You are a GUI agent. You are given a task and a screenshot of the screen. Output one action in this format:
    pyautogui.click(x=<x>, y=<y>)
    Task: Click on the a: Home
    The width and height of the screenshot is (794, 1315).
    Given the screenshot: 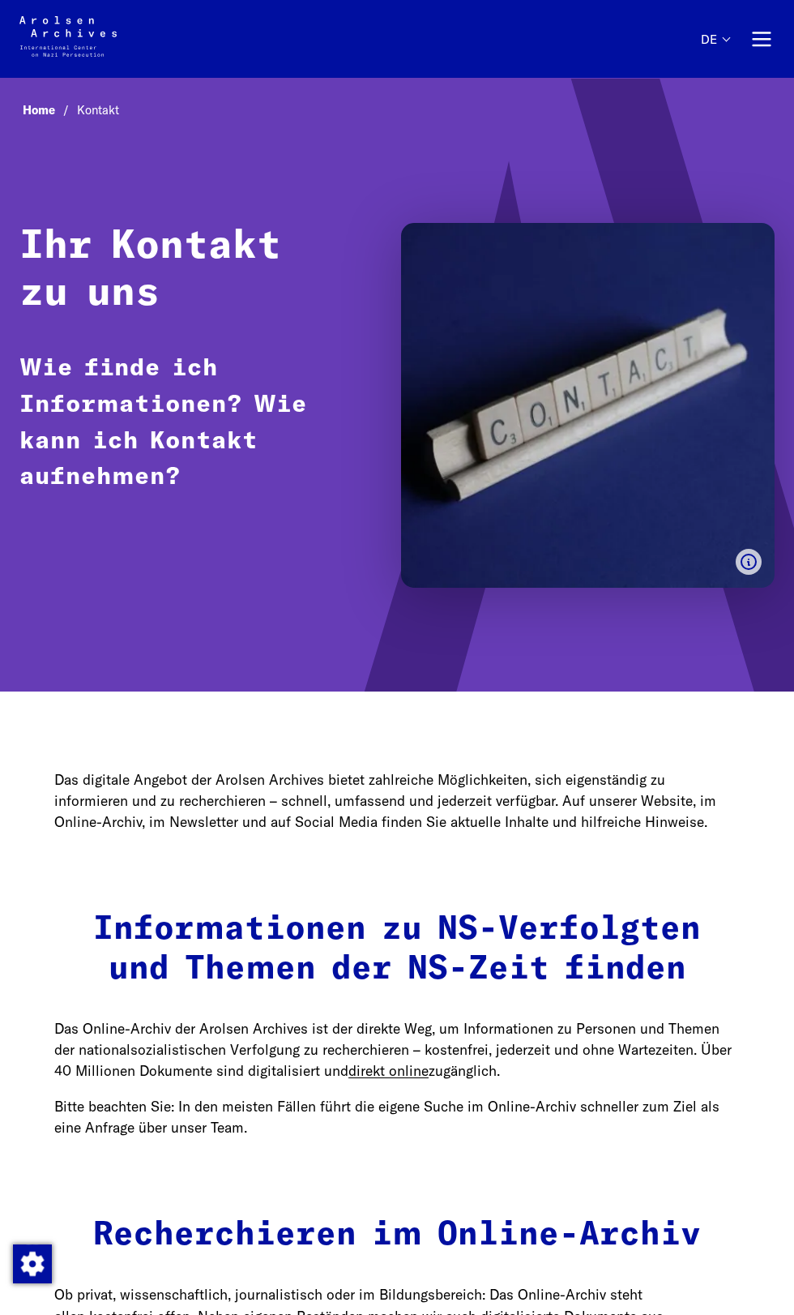 What is the action you would take?
    pyautogui.click(x=49, y=109)
    